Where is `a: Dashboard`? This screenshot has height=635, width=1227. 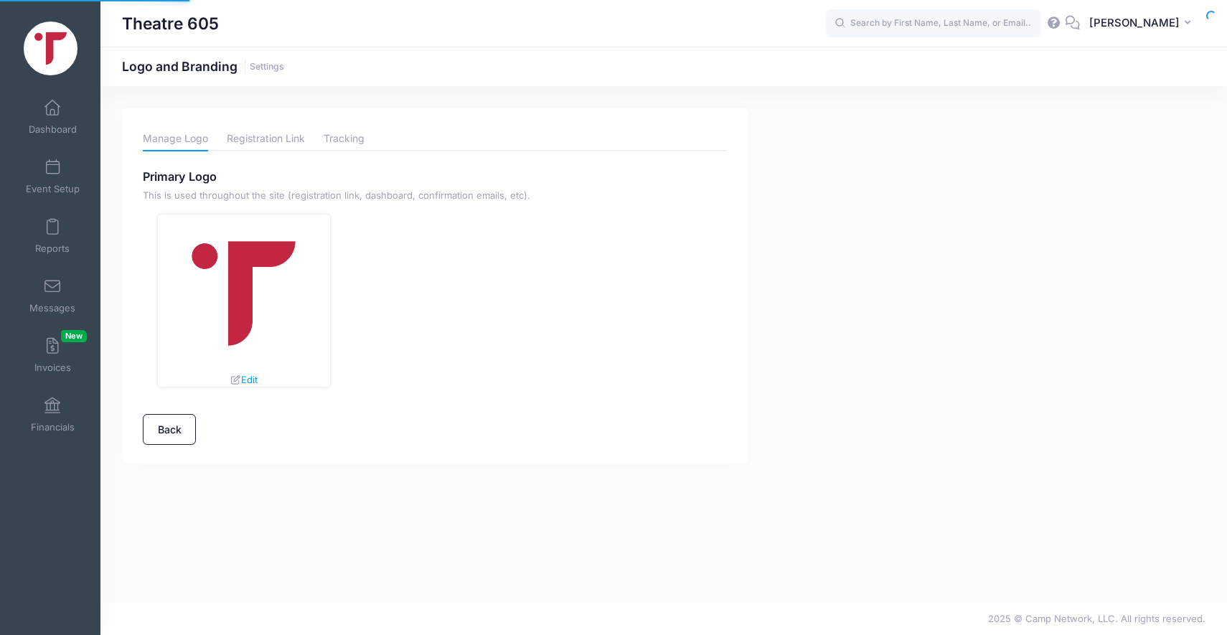
a: Dashboard is located at coordinates (52, 117).